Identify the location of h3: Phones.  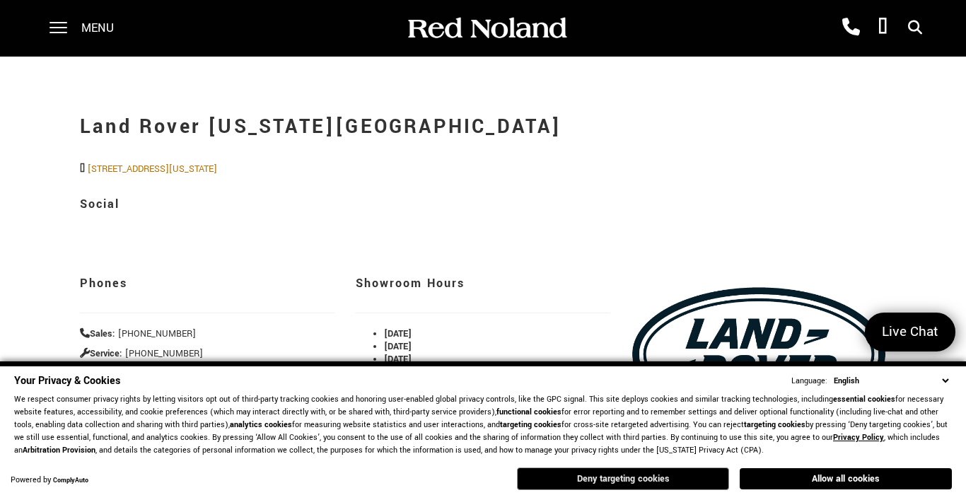
(207, 283).